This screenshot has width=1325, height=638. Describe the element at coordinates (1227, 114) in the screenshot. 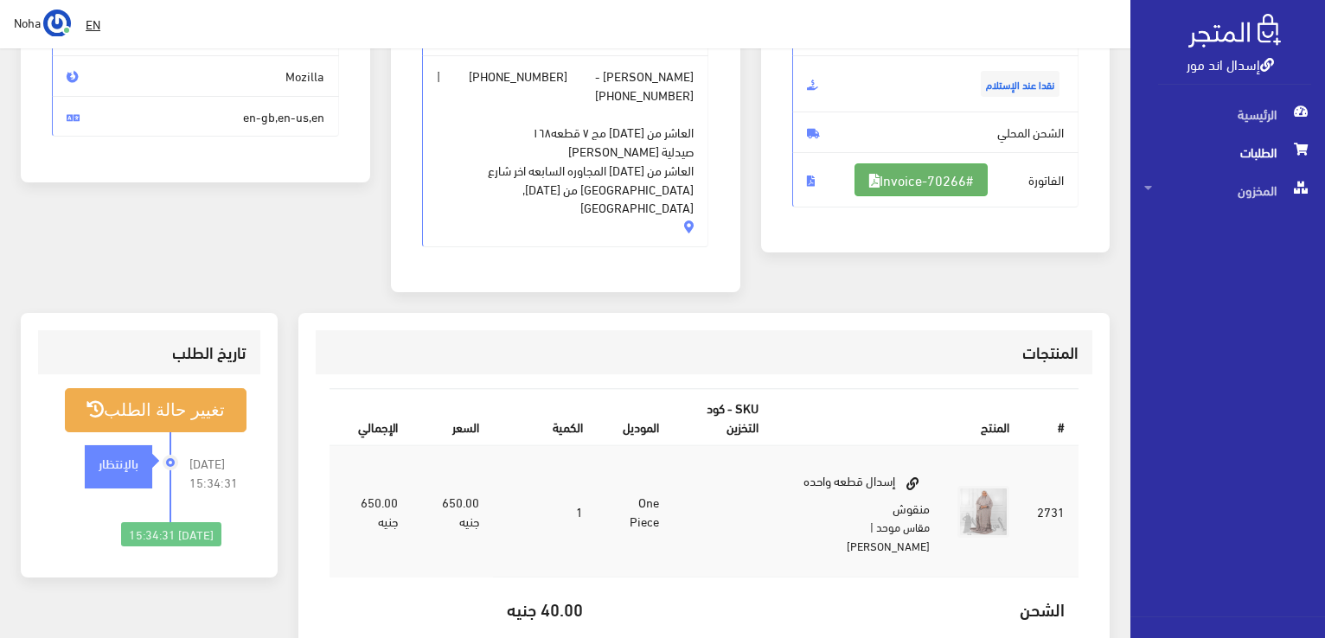

I see `a: الرئيسية` at that location.